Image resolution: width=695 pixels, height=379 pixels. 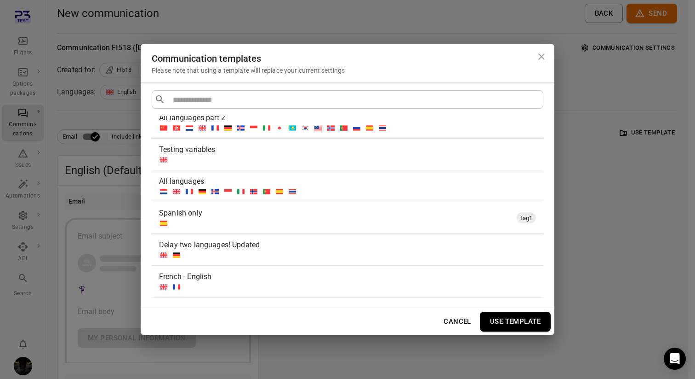 I want to click on button: Use template, so click(x=516, y=321).